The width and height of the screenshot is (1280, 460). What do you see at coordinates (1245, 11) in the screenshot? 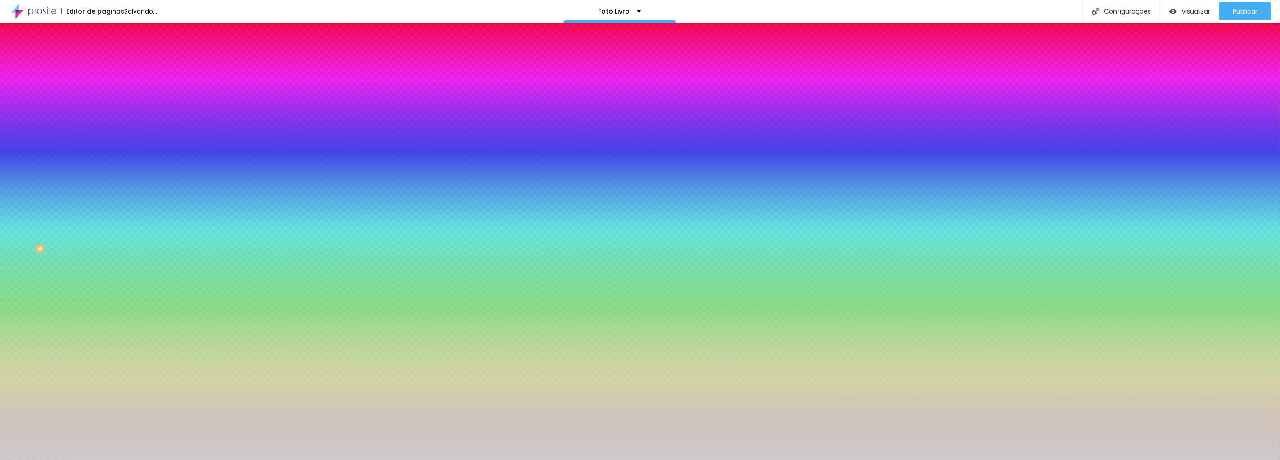
I see `font: Publicar` at bounding box center [1245, 11].